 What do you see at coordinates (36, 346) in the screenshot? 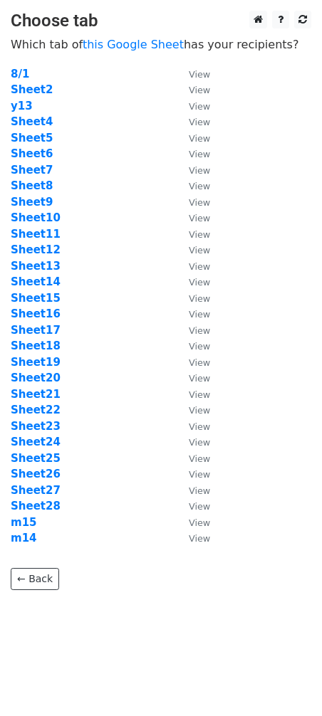
I see `a: Sheet18` at bounding box center [36, 346].